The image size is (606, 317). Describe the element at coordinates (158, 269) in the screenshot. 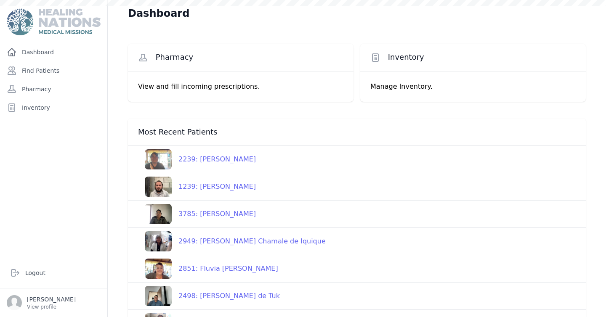

I see `img: fvH3HnreMCVEaEMejTjvwEMq9octsUl8AAAACV0RVh0ZGF0ZTpjcmVhdGUAMjAyMy0xMi0xOVQxNjo1MTo0MCswMDowMFnfxL...` at that location.